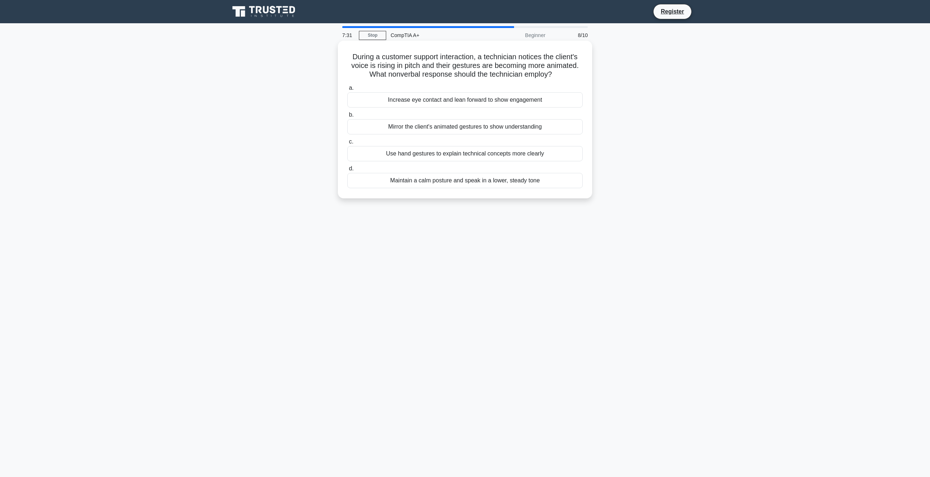  Describe the element at coordinates (351, 168) in the screenshot. I see `span: d.` at that location.